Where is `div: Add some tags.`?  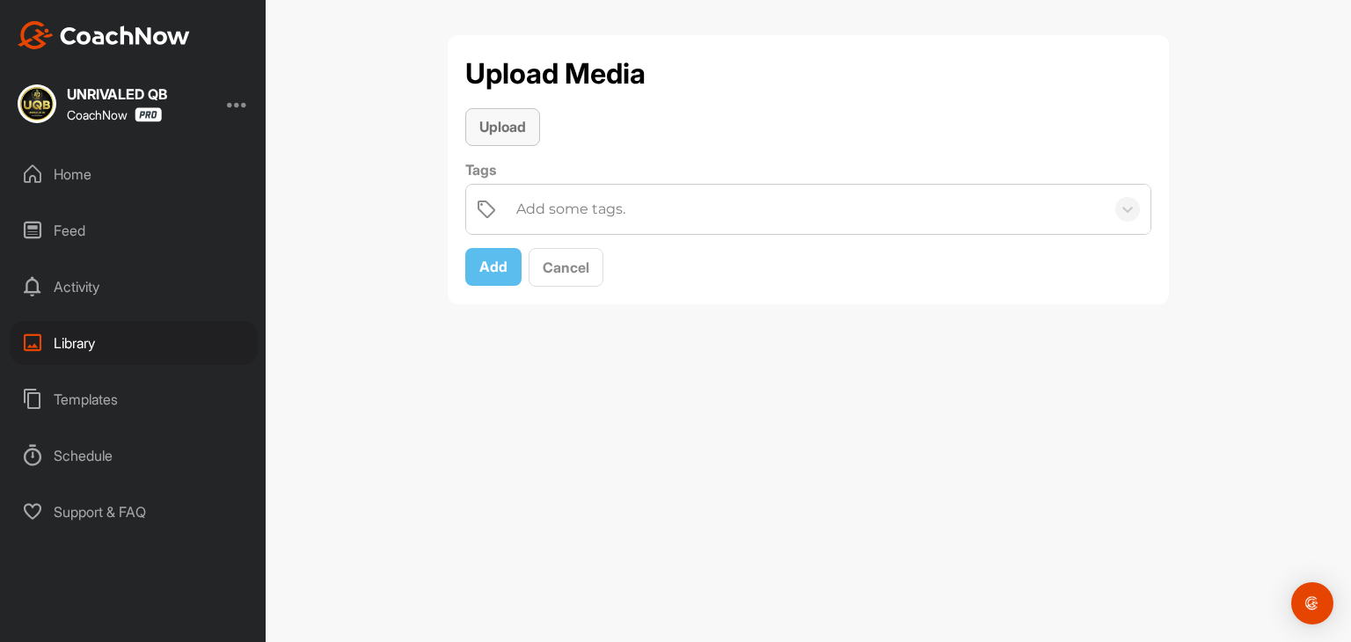 div: Add some tags. is located at coordinates (571, 209).